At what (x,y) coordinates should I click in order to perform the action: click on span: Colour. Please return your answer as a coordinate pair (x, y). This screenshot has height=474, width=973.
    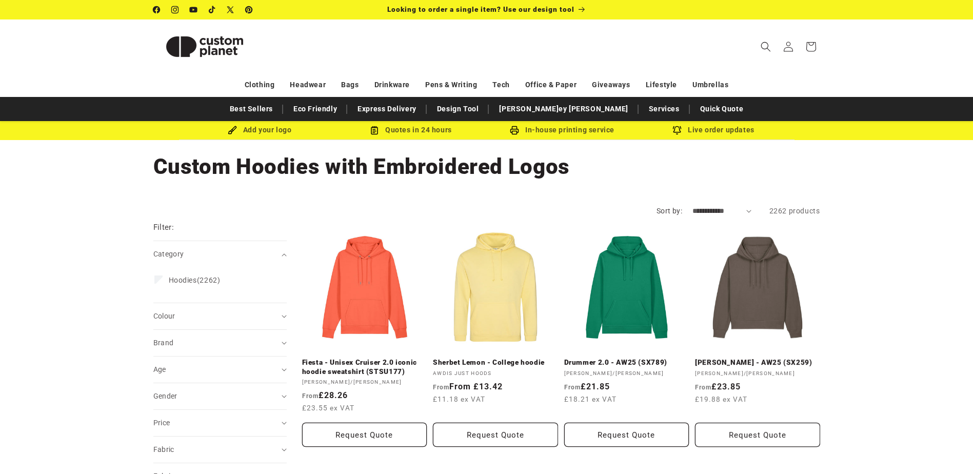
    Looking at the image, I should click on (164, 316).